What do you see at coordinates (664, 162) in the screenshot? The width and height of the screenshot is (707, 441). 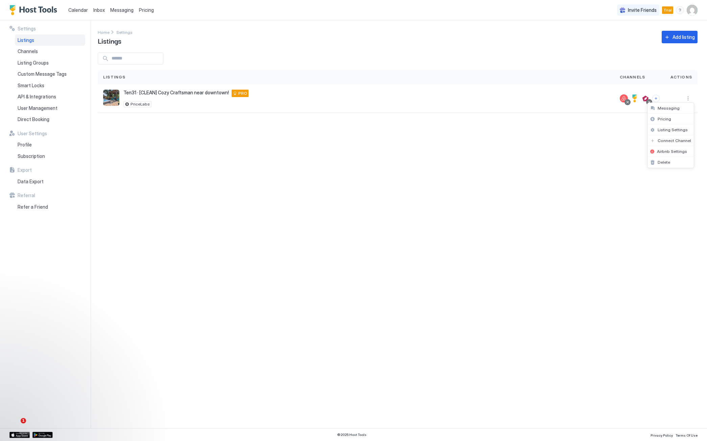 I see `span: Delete` at bounding box center [664, 162].